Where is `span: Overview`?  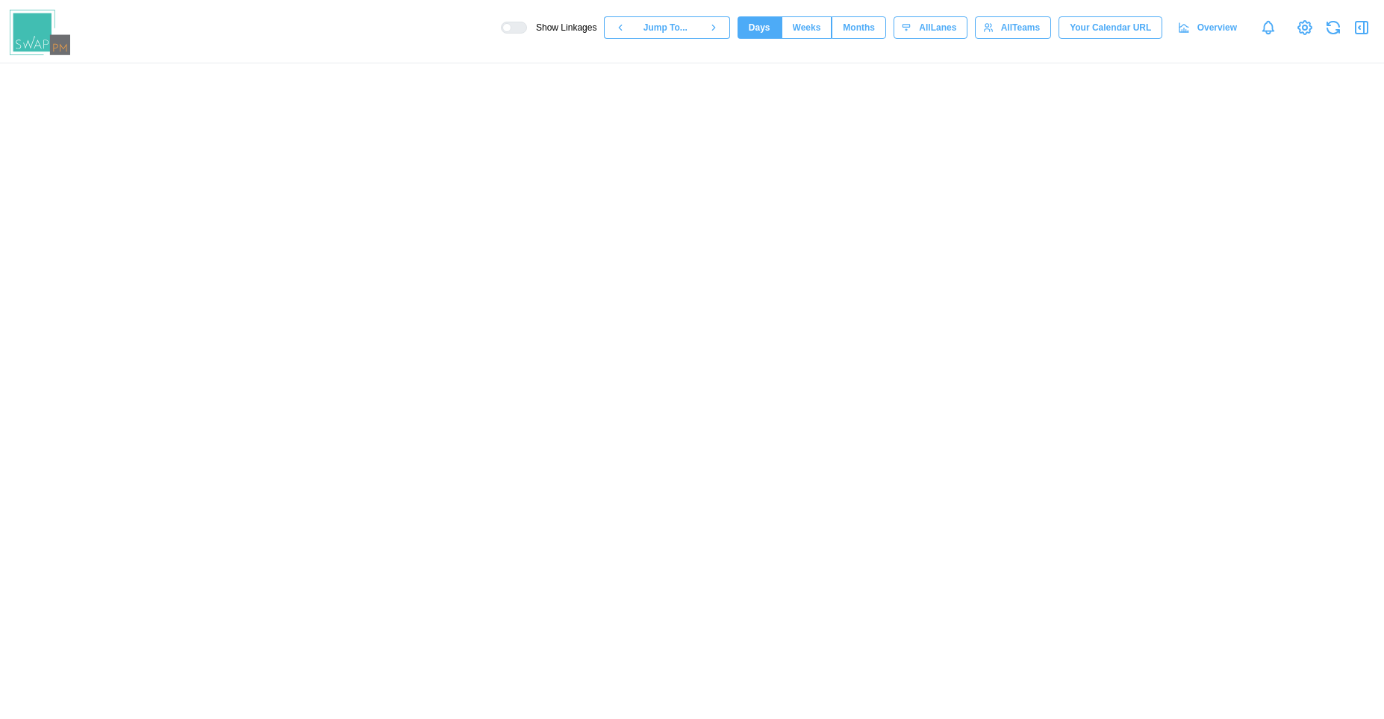 span: Overview is located at coordinates (1216, 28).